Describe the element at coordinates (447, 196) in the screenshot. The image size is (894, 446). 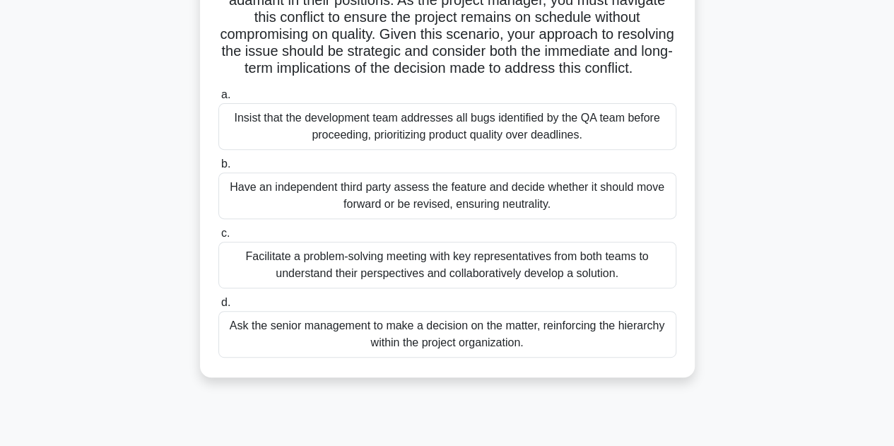
I see `div: Have an independent third party assess the feature and decide whether it should move forward or b...` at that location.